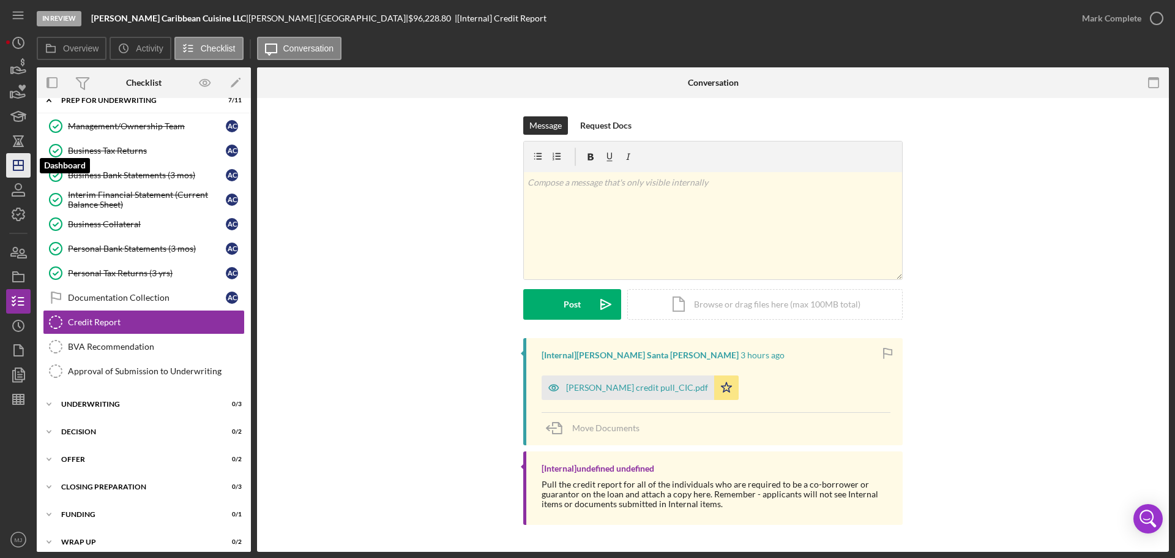  Describe the element at coordinates (147, 224) in the screenshot. I see `div: Business Collateral` at that location.